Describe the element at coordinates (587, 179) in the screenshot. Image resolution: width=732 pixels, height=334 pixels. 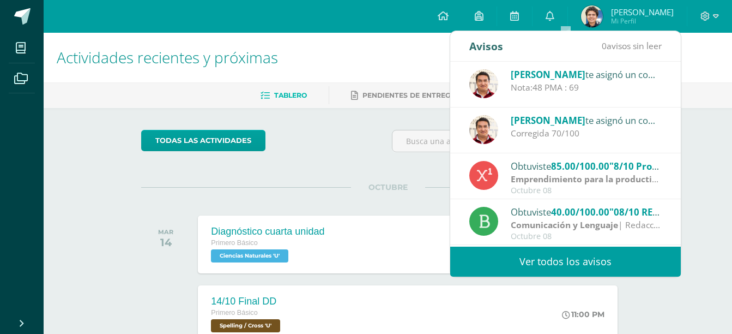
I see `div: | Reto neurocognitivo` at that location.